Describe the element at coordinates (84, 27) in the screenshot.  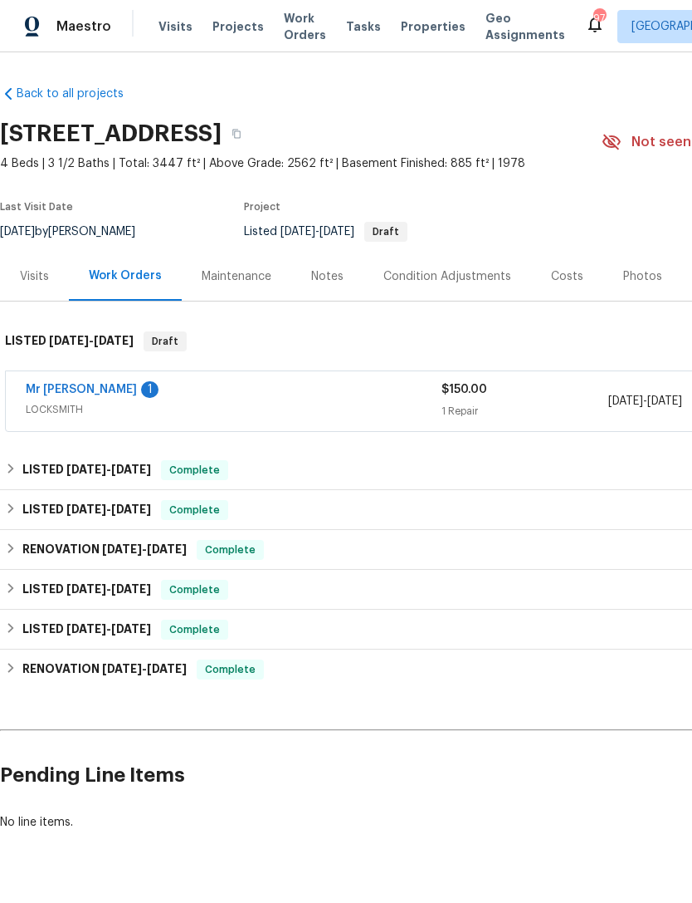
I see `span: Maestro` at that location.